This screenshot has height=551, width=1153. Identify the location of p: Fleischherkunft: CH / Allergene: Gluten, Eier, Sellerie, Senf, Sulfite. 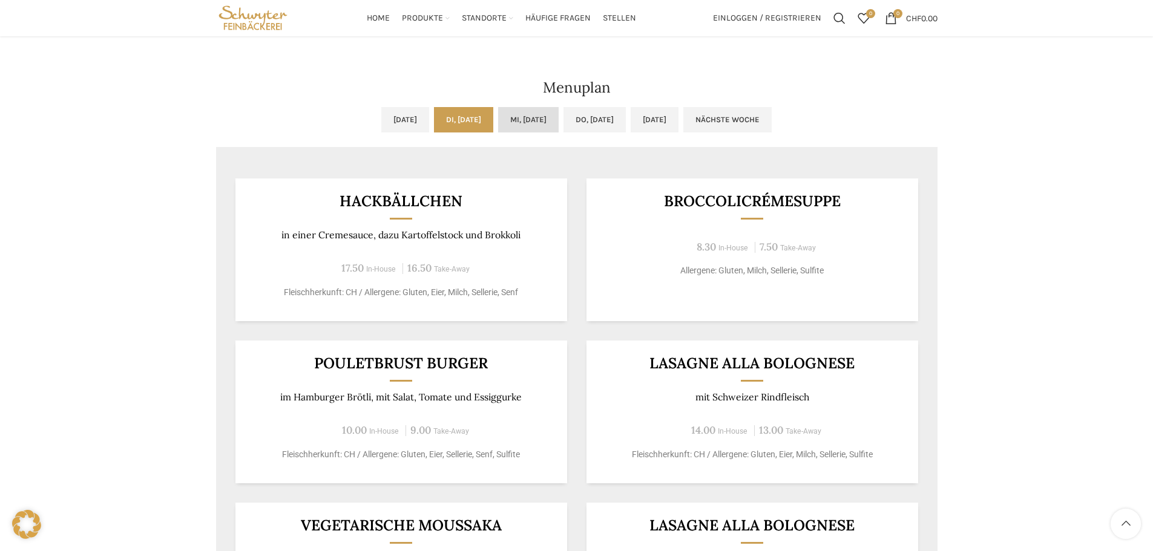
(401, 455).